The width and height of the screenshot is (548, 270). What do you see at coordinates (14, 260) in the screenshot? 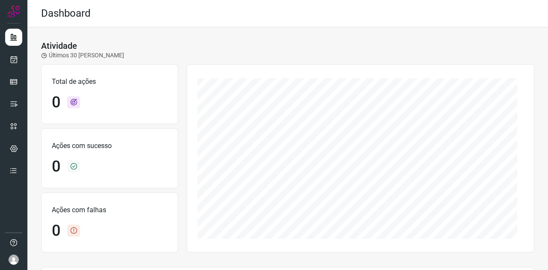
I see `img: avatar-user-boy.jpg` at bounding box center [14, 260].